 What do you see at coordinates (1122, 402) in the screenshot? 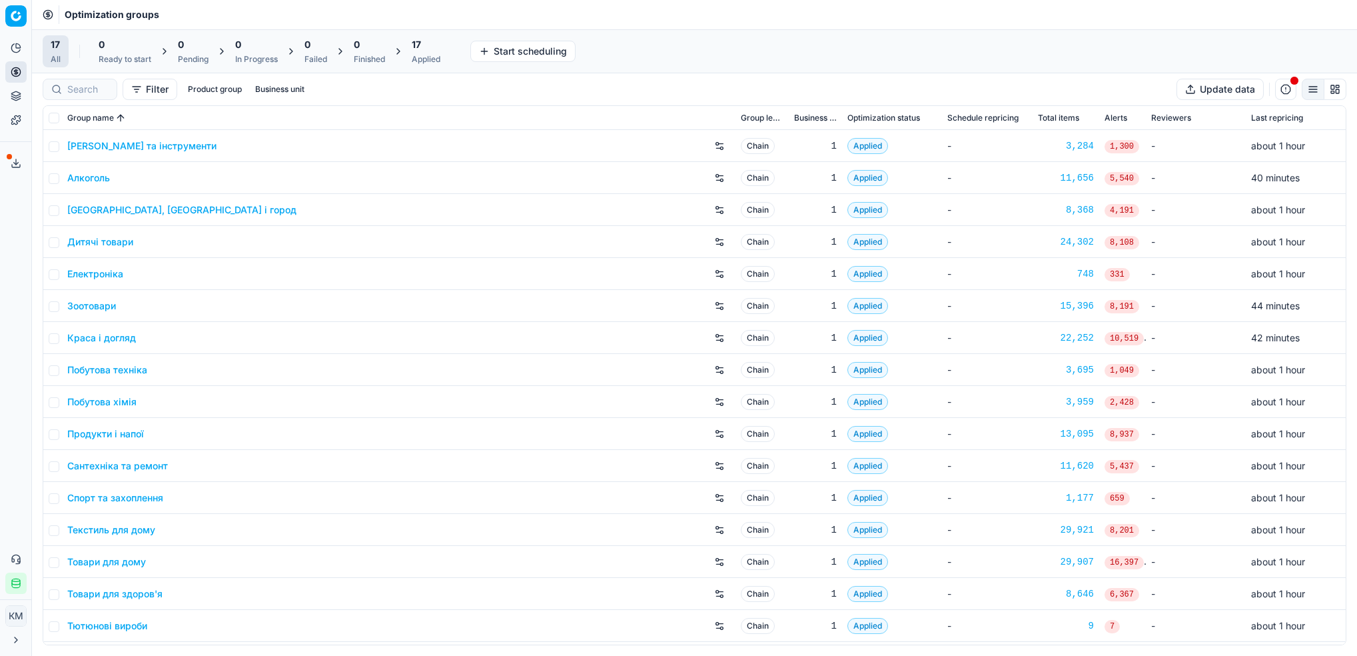
I see `span: 2,428` at bounding box center [1122, 402].